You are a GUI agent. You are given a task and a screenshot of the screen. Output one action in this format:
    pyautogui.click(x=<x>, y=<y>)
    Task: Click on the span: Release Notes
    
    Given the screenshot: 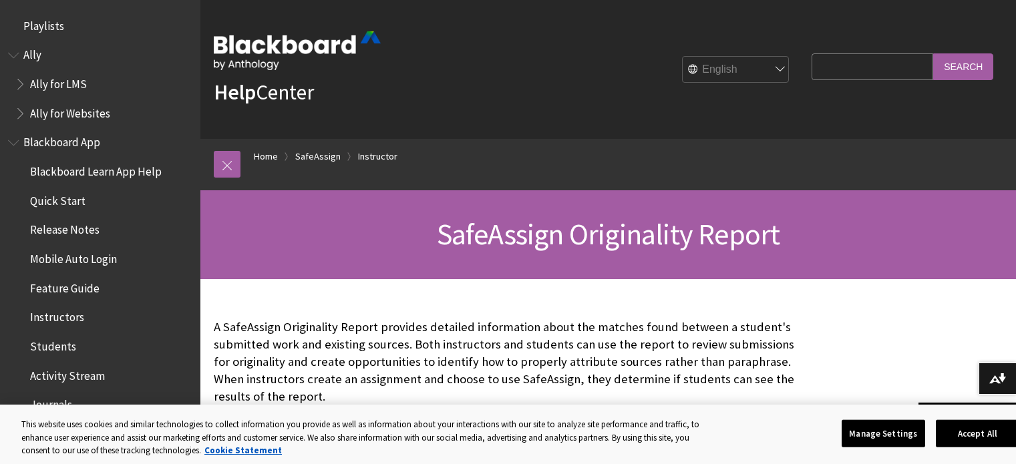 What is the action you would take?
    pyautogui.click(x=65, y=228)
    